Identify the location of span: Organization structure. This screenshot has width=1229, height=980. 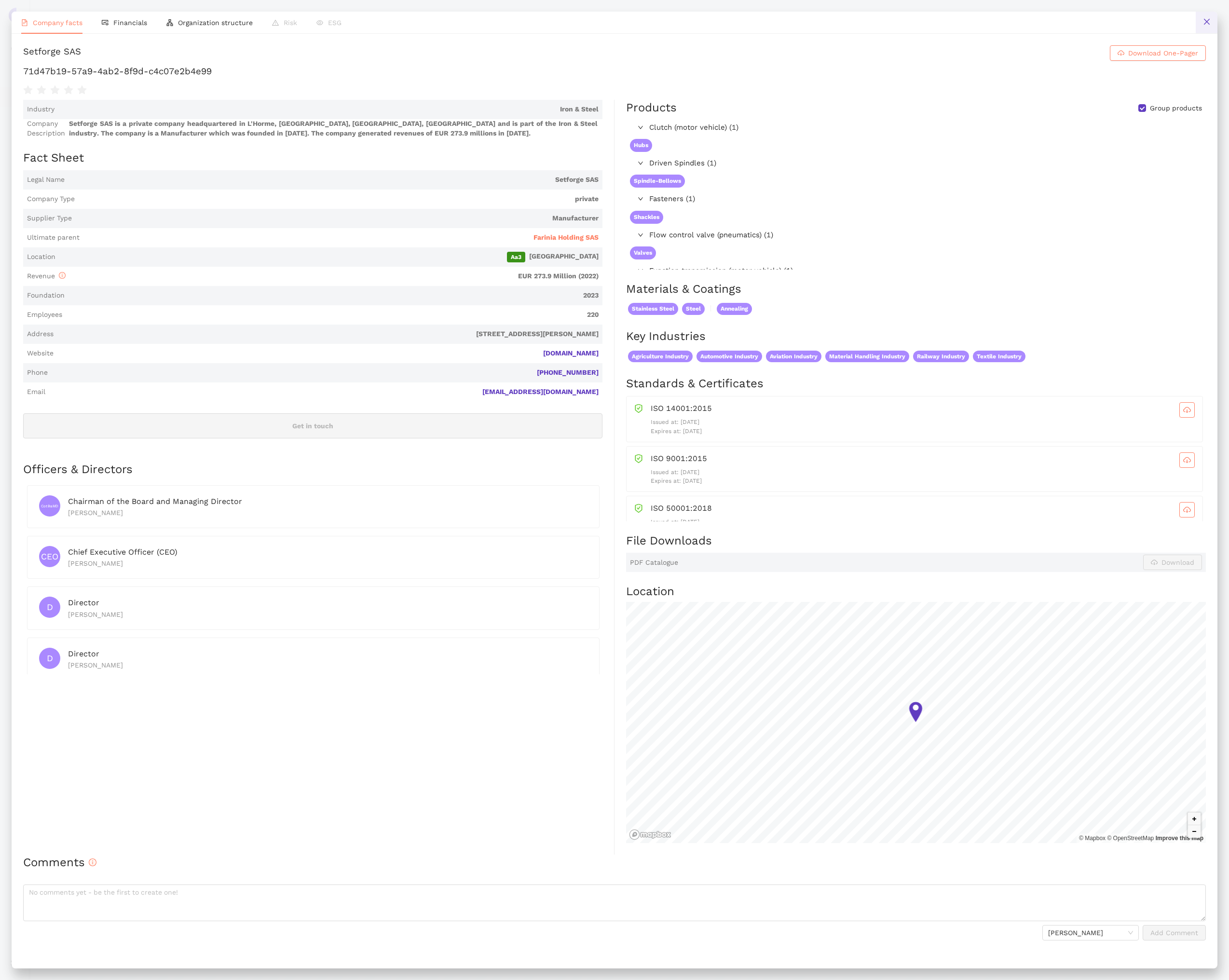
(215, 22).